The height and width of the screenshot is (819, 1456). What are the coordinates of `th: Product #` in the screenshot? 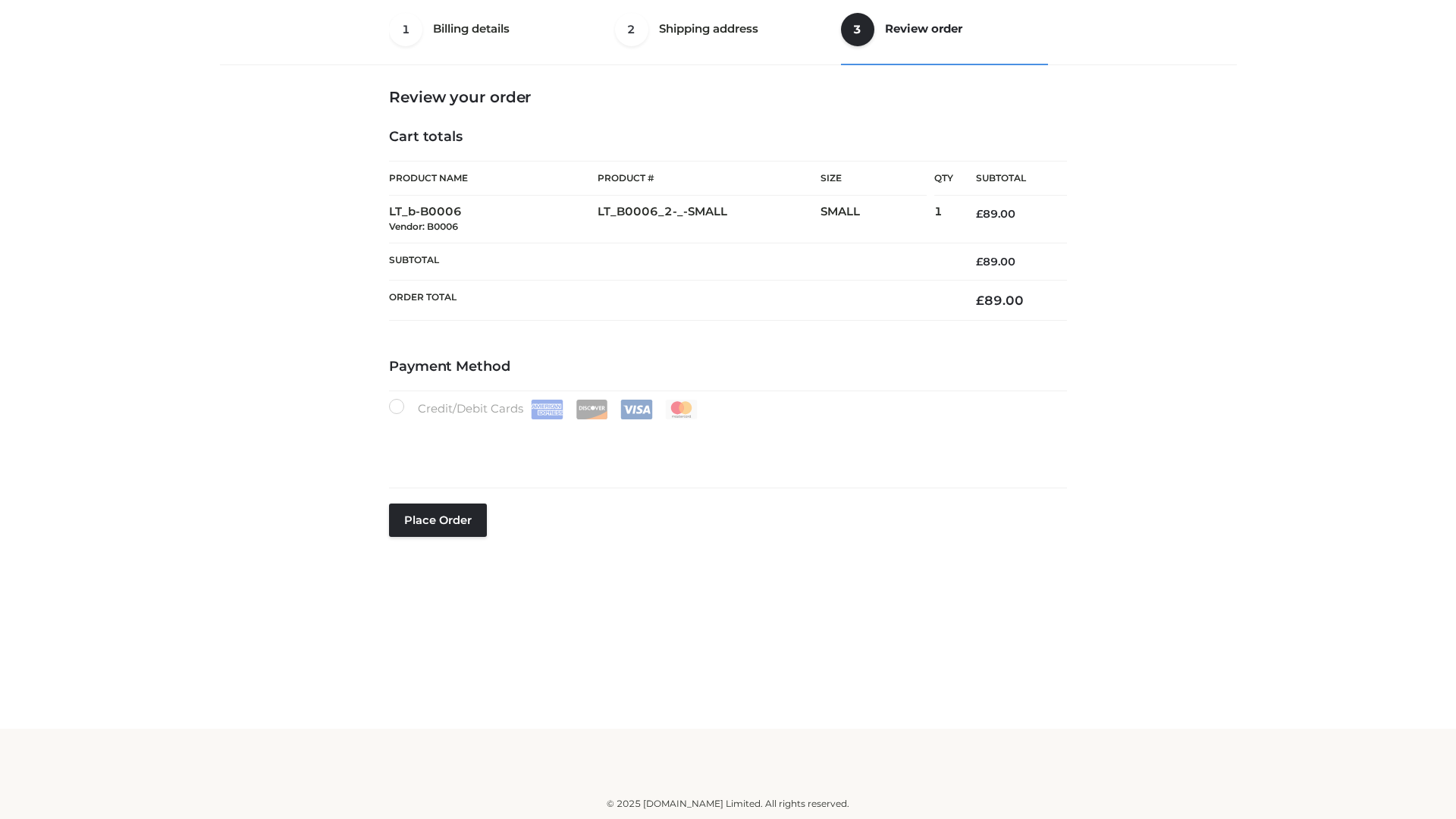 It's located at (709, 178).